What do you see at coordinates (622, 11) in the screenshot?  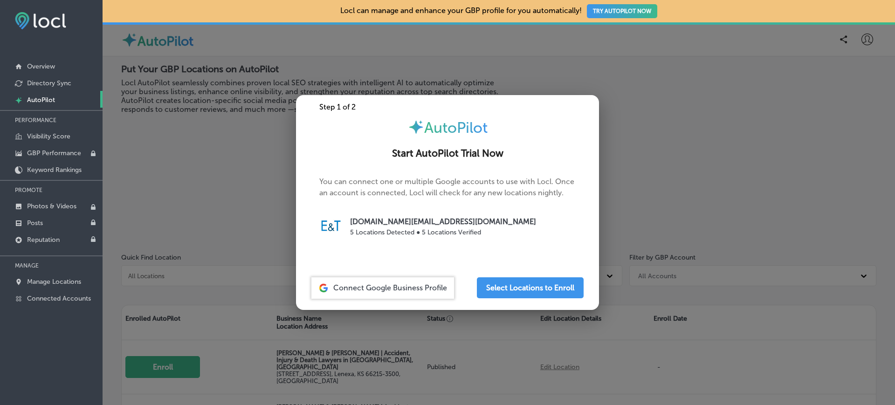 I see `button: TRY AUTOPILOT NOW` at bounding box center [622, 11].